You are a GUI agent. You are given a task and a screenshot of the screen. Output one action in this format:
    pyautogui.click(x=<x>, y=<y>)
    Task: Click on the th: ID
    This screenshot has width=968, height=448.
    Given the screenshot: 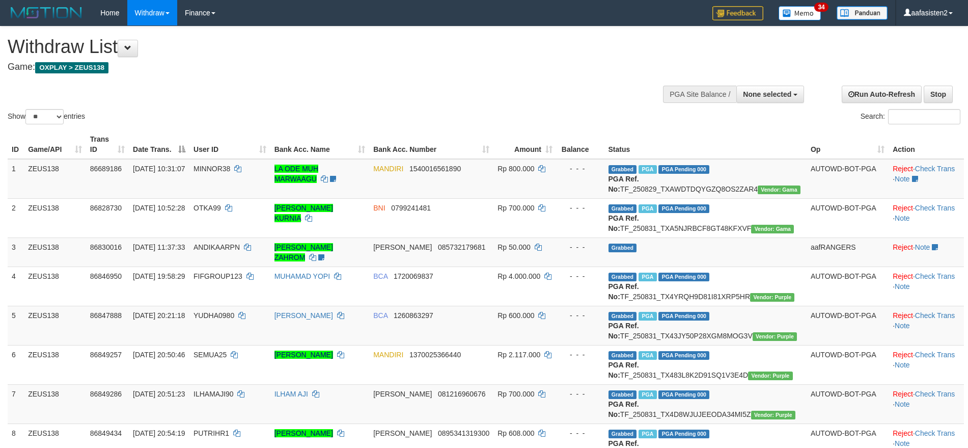 What is the action you would take?
    pyautogui.click(x=16, y=144)
    